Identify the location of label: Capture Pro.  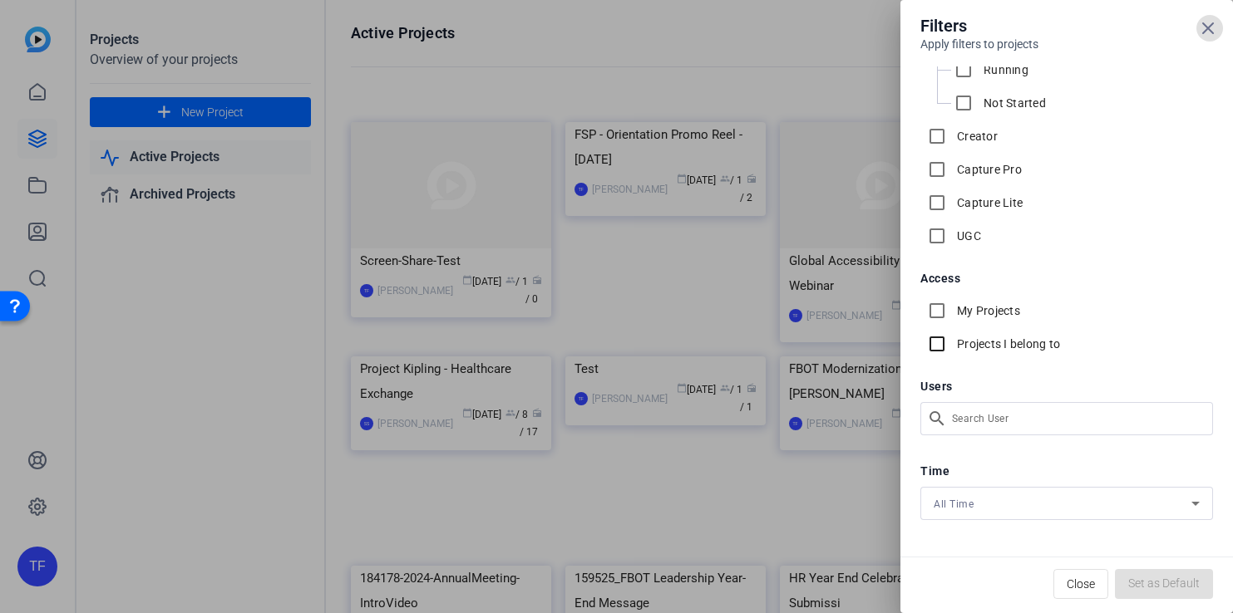
(987, 170).